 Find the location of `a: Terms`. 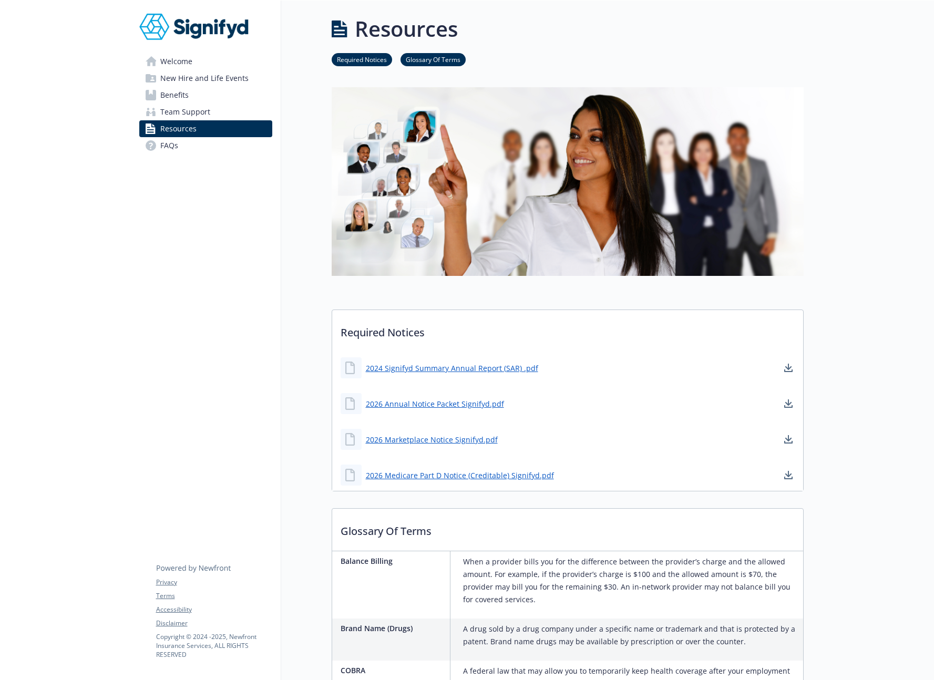

a: Terms is located at coordinates (214, 596).